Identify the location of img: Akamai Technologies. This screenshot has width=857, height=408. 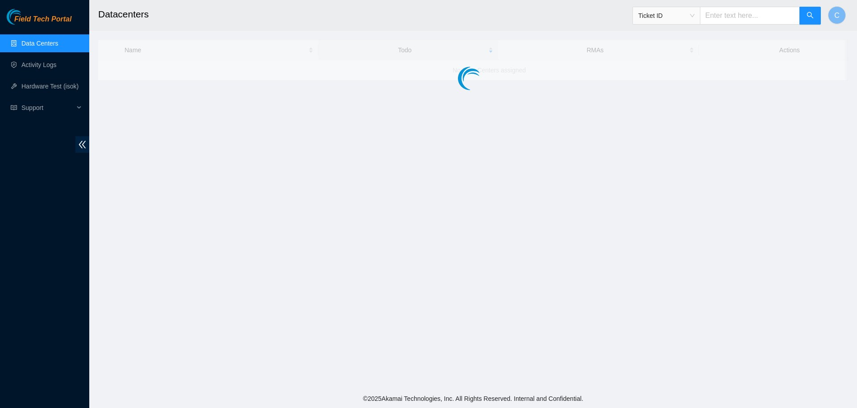
(26, 17).